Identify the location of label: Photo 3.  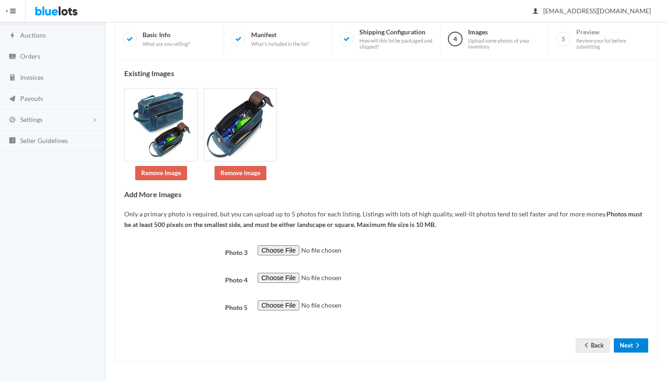
(186, 252).